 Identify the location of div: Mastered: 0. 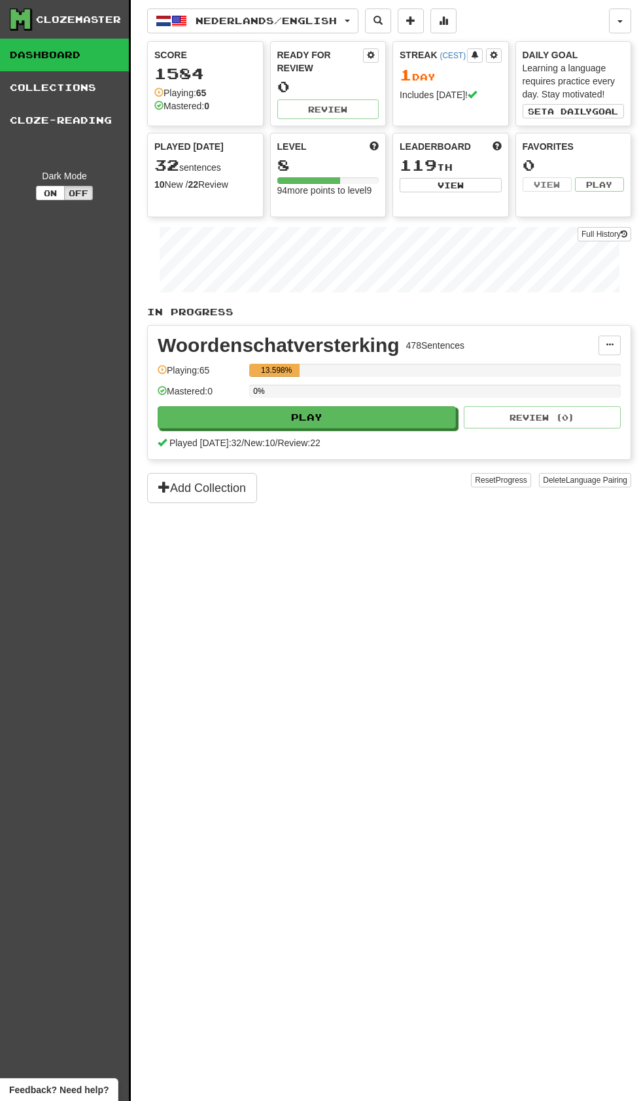
(200, 395).